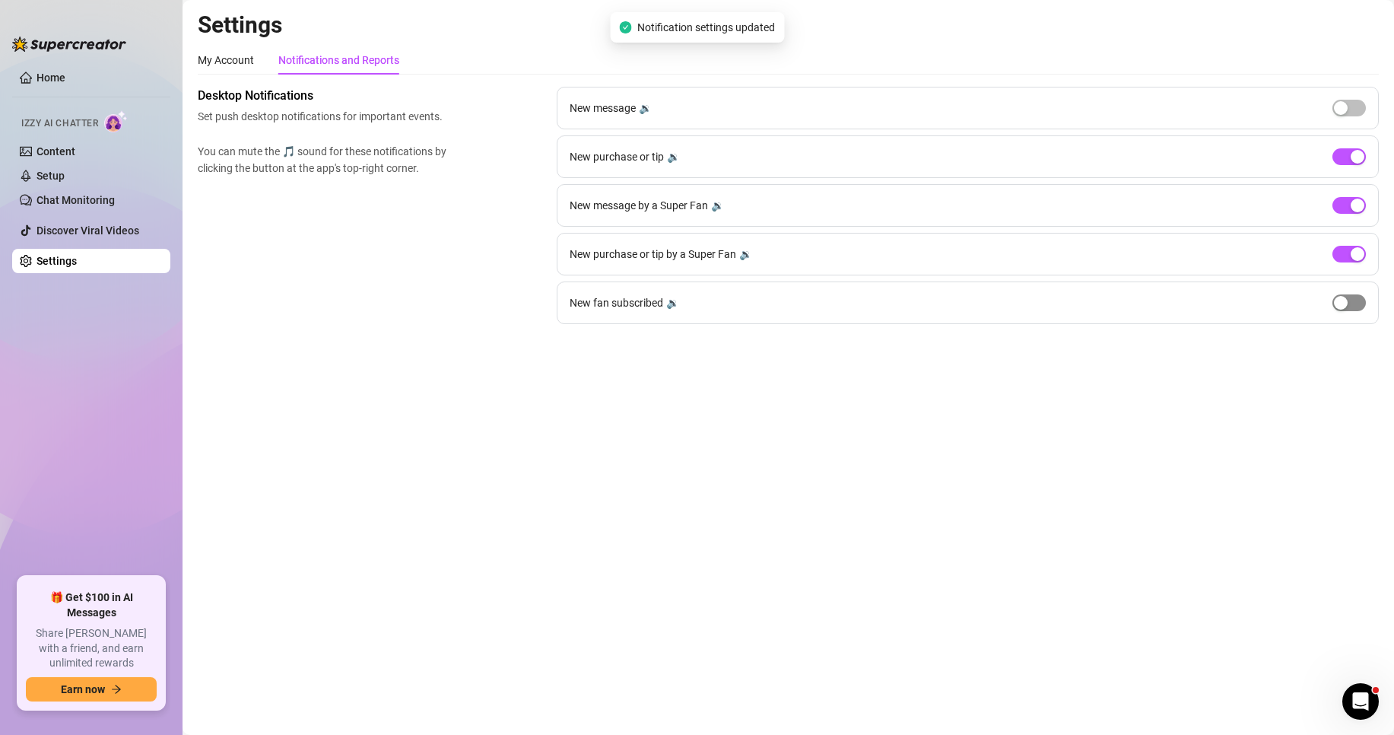 This screenshot has height=735, width=1394. Describe the element at coordinates (625, 27) in the screenshot. I see `span: check-circle` at that location.